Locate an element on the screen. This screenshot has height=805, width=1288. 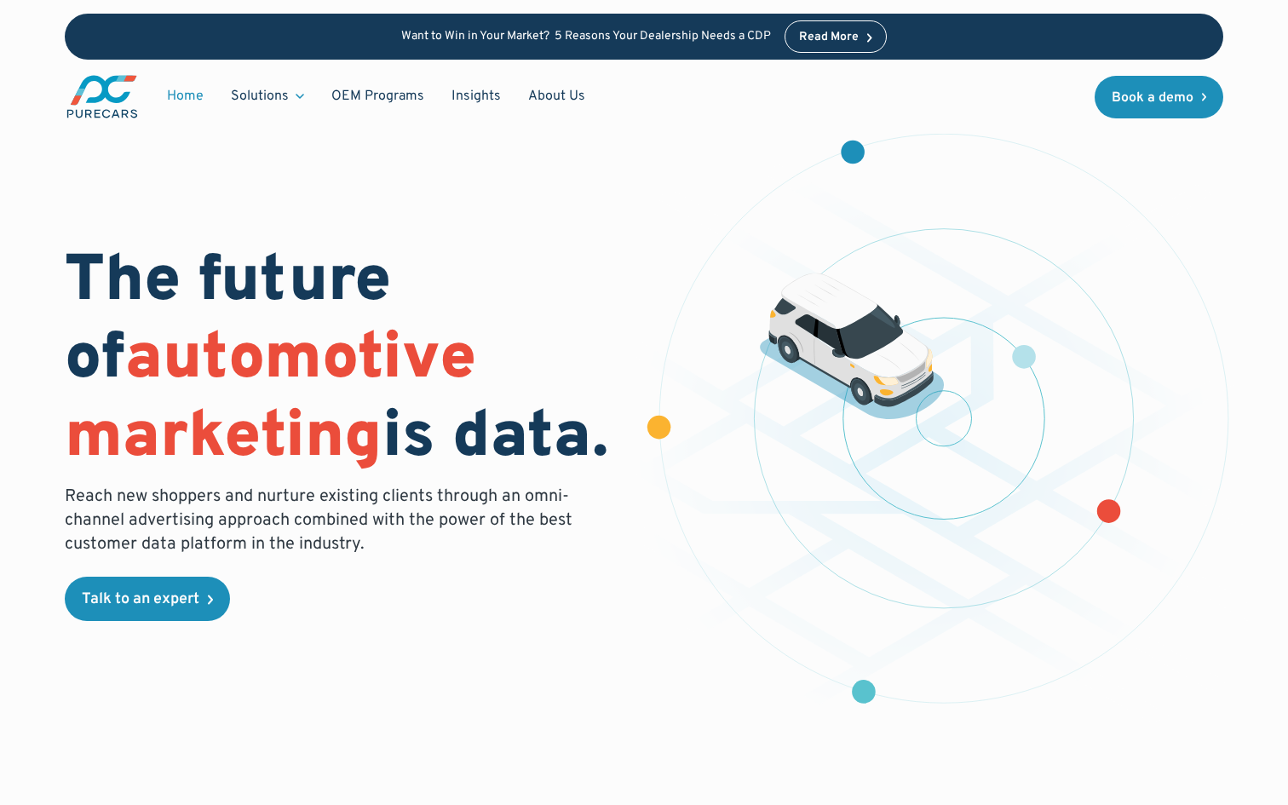
img: illustration of a vehicle is located at coordinates (852, 346).